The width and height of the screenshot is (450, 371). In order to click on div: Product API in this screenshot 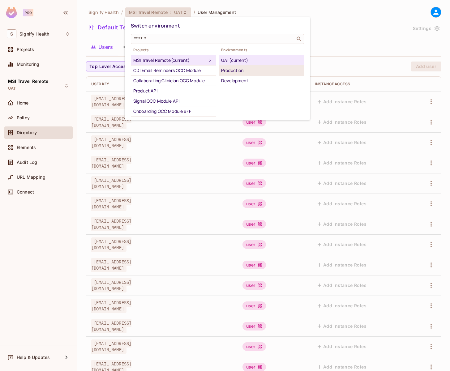, I will do `click(174, 91)`.